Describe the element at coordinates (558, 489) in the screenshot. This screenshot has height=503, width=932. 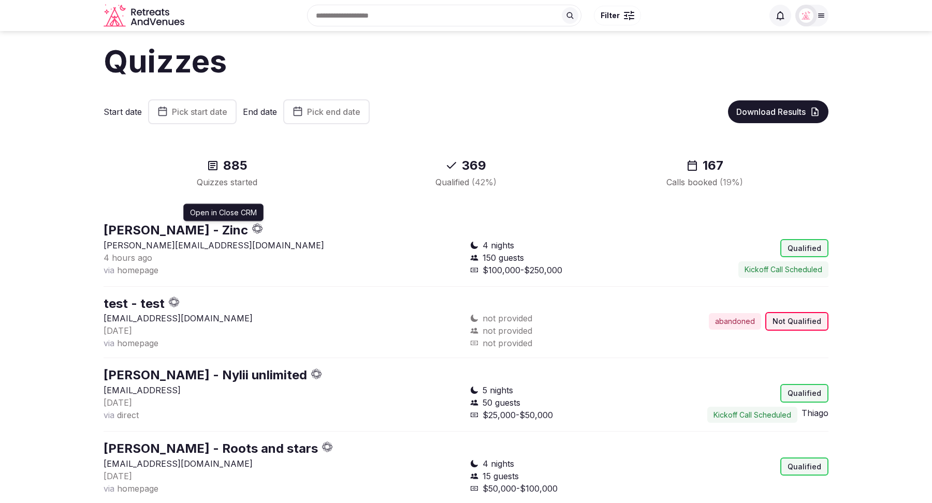
I see `div: $50,000-$100,000` at that location.